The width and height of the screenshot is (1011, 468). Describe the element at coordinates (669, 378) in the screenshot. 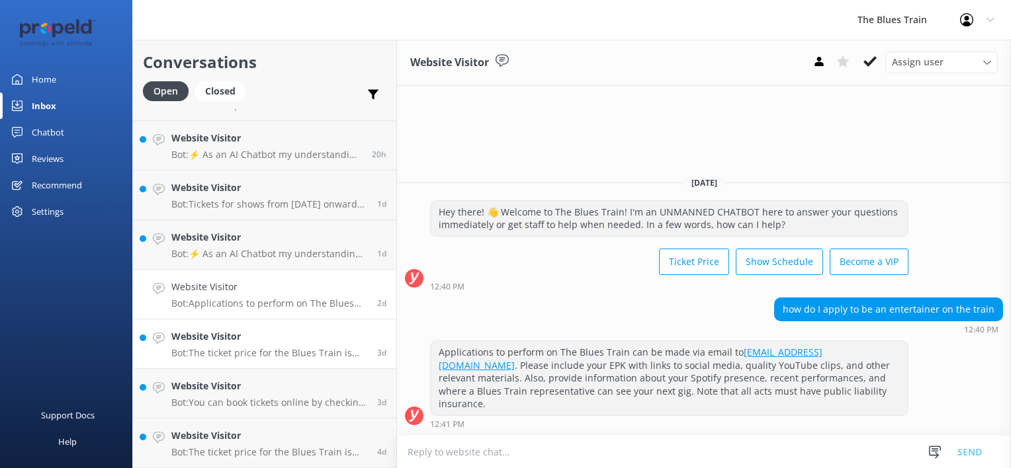

I see `div: Applications to perform on The Blues Train can be made via email to . Please include your EPK wit...` at that location.